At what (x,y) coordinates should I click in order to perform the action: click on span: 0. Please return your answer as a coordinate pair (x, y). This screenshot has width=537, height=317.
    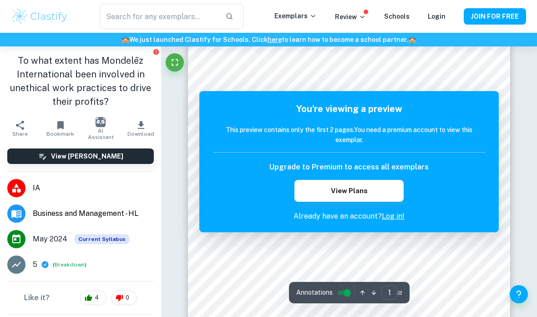
    Looking at the image, I should click on (127, 297).